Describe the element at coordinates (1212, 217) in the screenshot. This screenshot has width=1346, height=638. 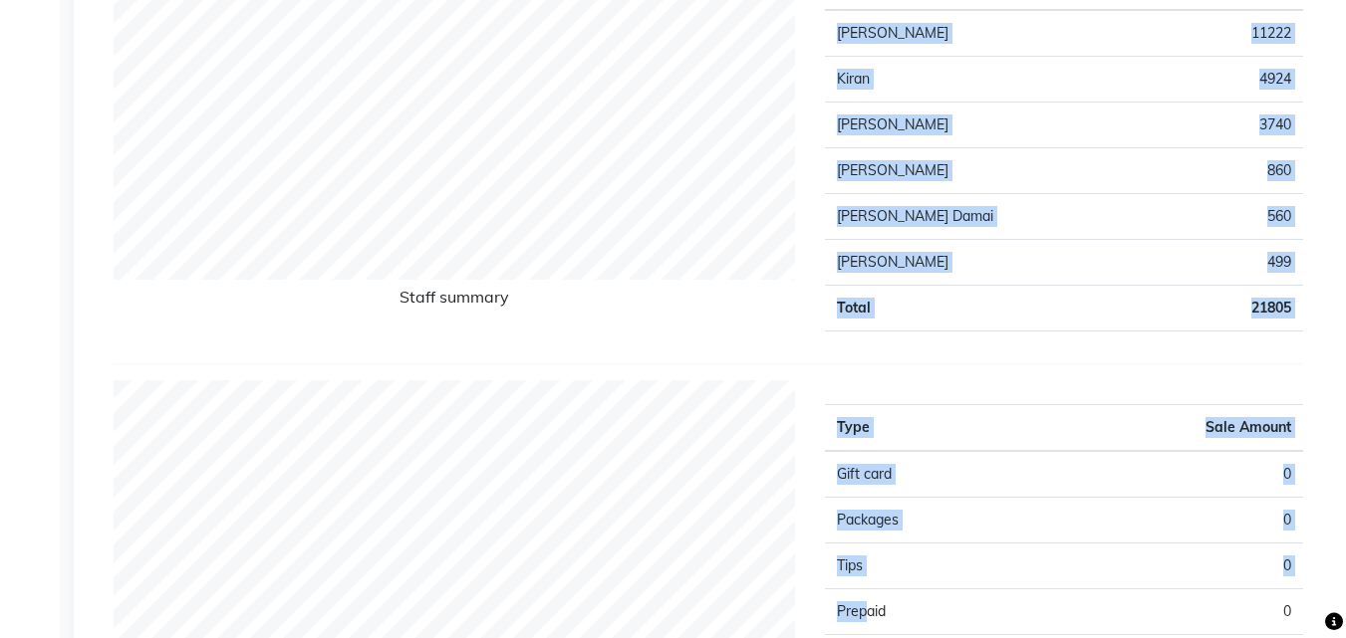
I see `td: 560` at that location.